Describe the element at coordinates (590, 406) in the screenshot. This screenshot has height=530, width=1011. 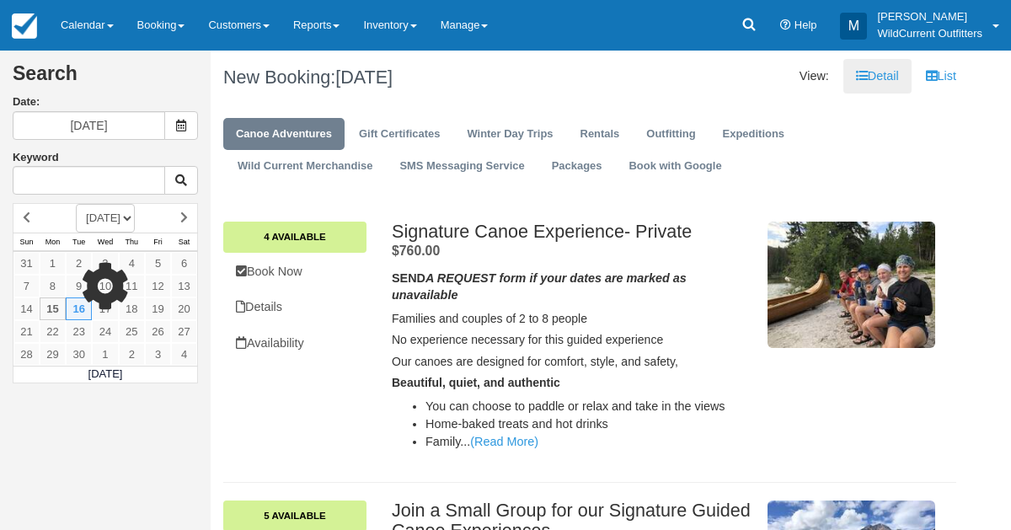
I see `li: You can choose to paddle or relax and take in the views` at that location.